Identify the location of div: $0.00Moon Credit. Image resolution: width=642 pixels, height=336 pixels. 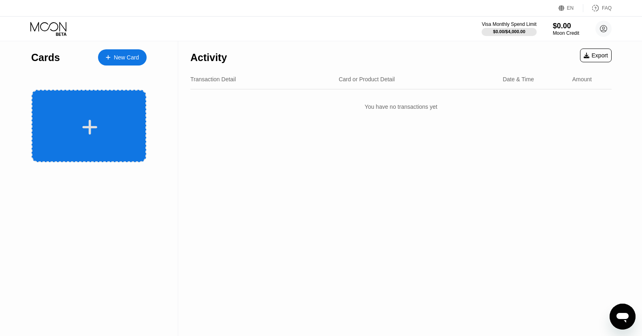
(566, 29).